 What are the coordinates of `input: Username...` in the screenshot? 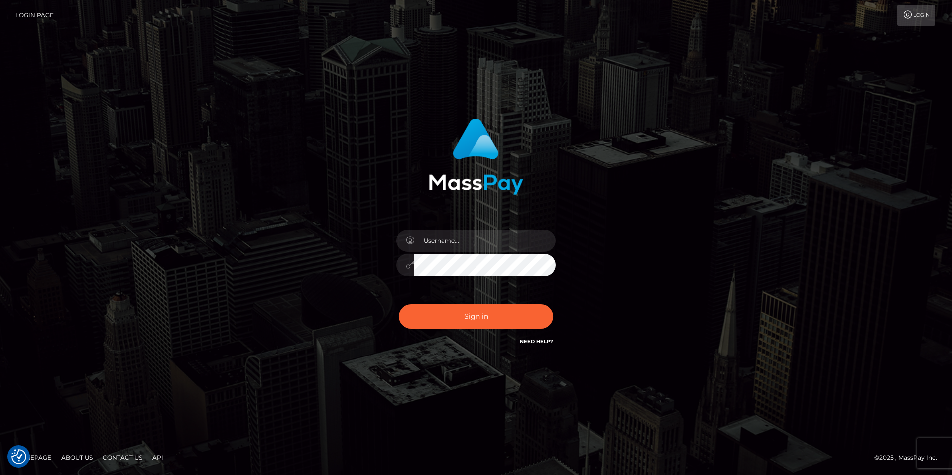 It's located at (485, 240).